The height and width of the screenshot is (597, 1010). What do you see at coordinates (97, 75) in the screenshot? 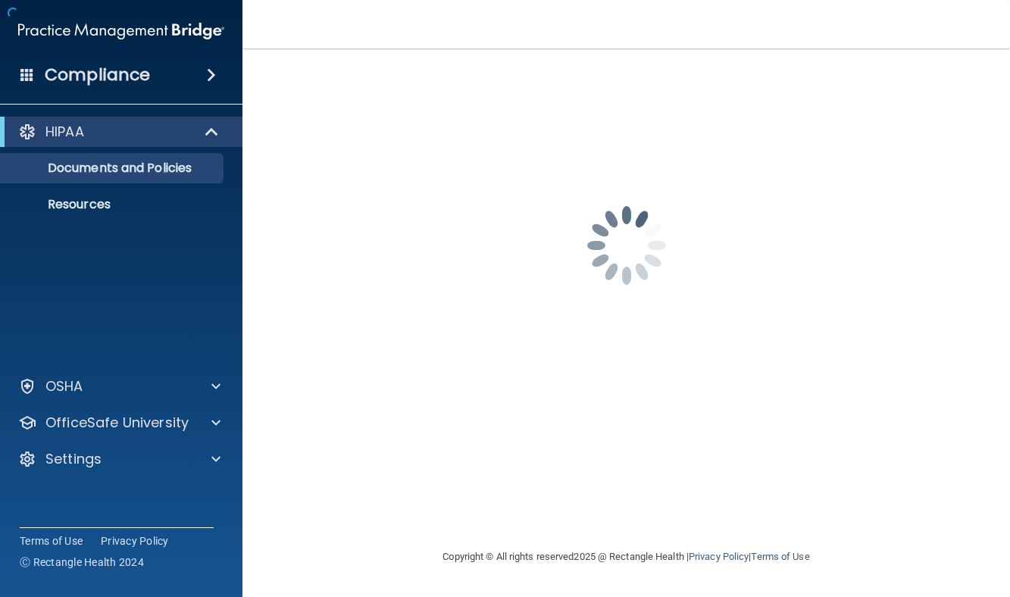
I see `h4: Compliance` at bounding box center [97, 75].